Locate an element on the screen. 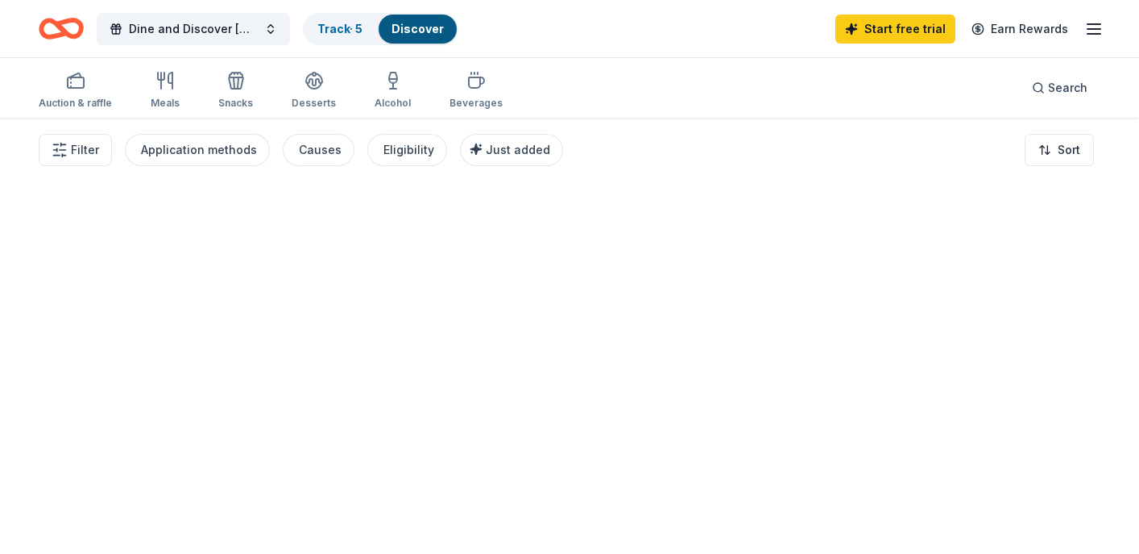  a: Track· 5 is located at coordinates (340, 28).